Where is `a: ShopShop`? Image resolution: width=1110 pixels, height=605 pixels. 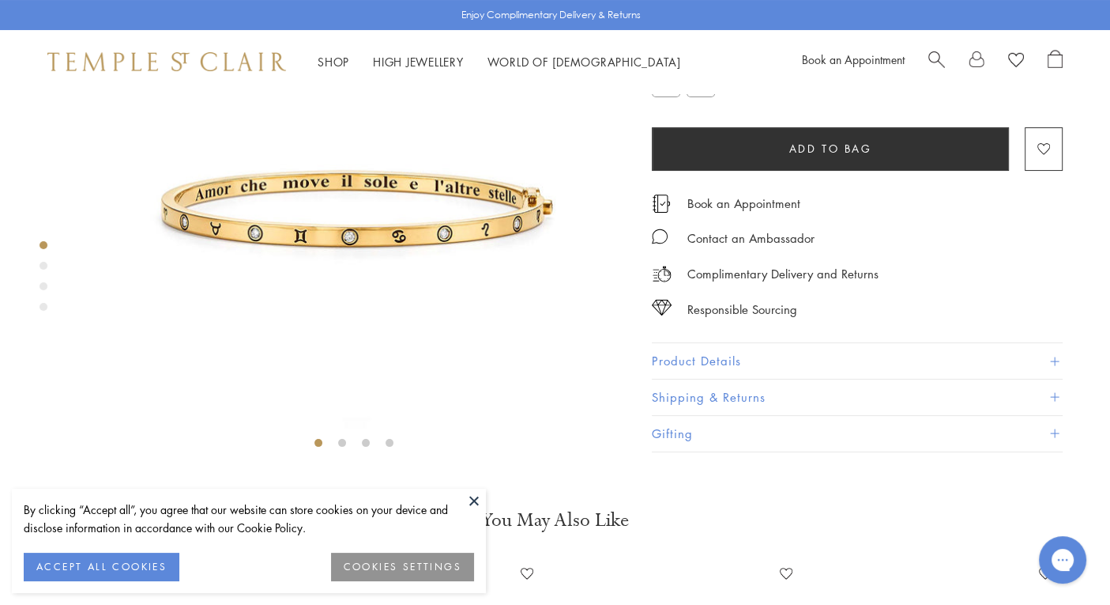 a: ShopShop is located at coordinates (334, 62).